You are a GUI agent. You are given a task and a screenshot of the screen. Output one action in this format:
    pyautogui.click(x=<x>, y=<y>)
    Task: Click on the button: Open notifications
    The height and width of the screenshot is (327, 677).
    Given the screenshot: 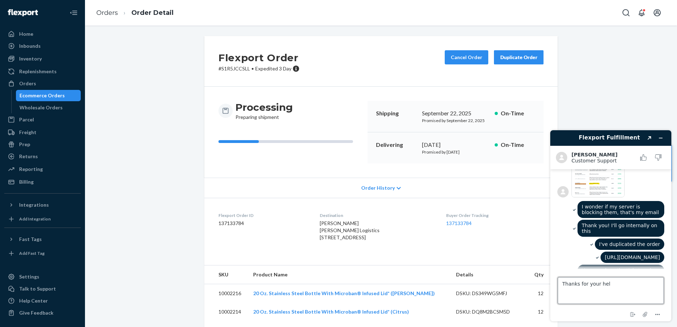 What is the action you would take?
    pyautogui.click(x=642, y=13)
    